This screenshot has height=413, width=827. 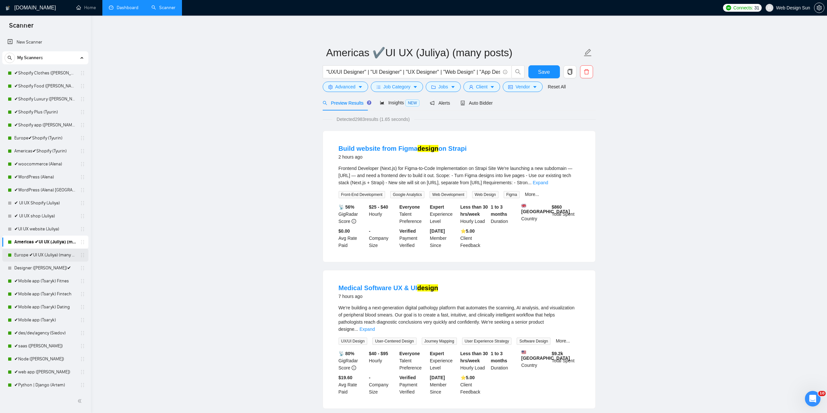 What do you see at coordinates (397, 87) in the screenshot?
I see `span: Job Category` at bounding box center [397, 87].